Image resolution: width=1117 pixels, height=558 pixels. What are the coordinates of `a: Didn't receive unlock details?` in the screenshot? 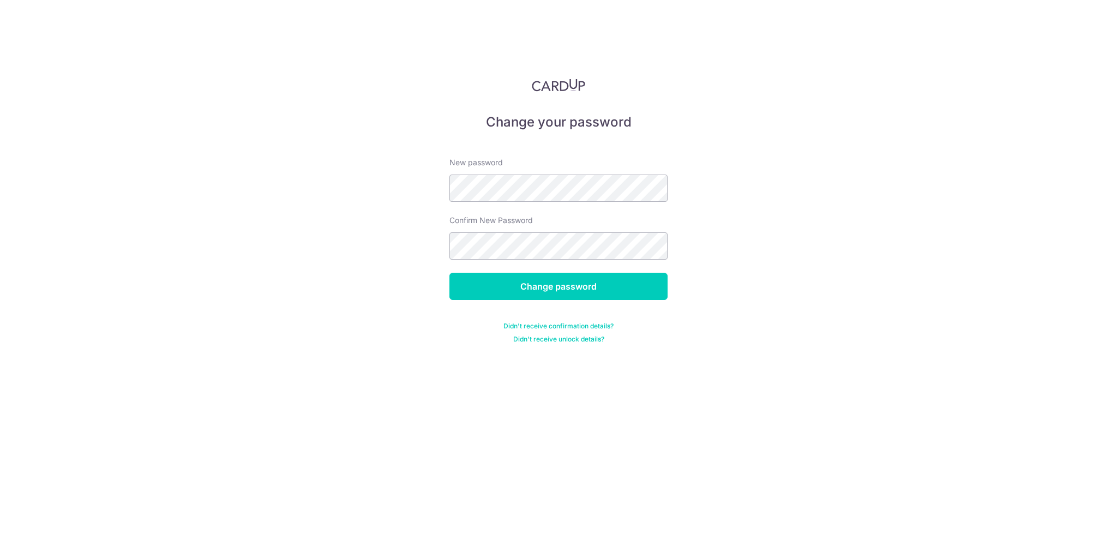 It's located at (558, 339).